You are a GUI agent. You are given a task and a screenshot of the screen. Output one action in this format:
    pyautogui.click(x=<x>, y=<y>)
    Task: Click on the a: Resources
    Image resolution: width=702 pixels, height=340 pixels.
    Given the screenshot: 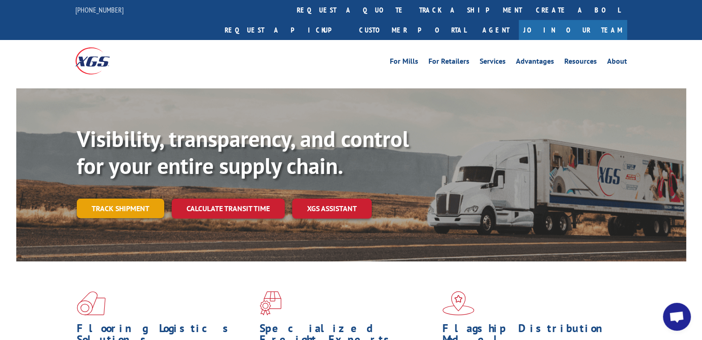 What is the action you would take?
    pyautogui.click(x=581, y=63)
    